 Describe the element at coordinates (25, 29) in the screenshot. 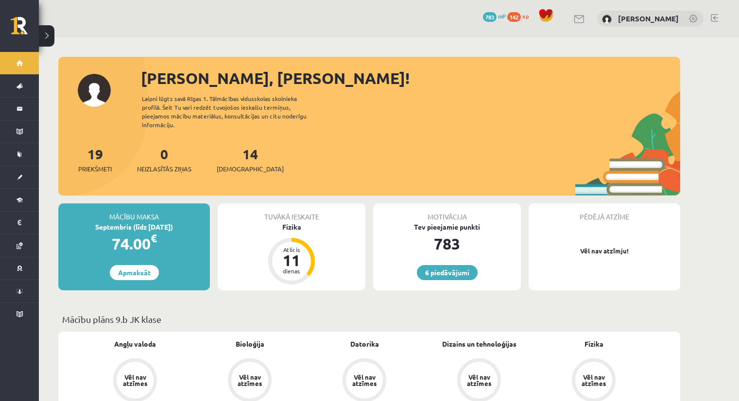

I see `a: Rīgas 1. Tālmācības vidusskola` at that location.